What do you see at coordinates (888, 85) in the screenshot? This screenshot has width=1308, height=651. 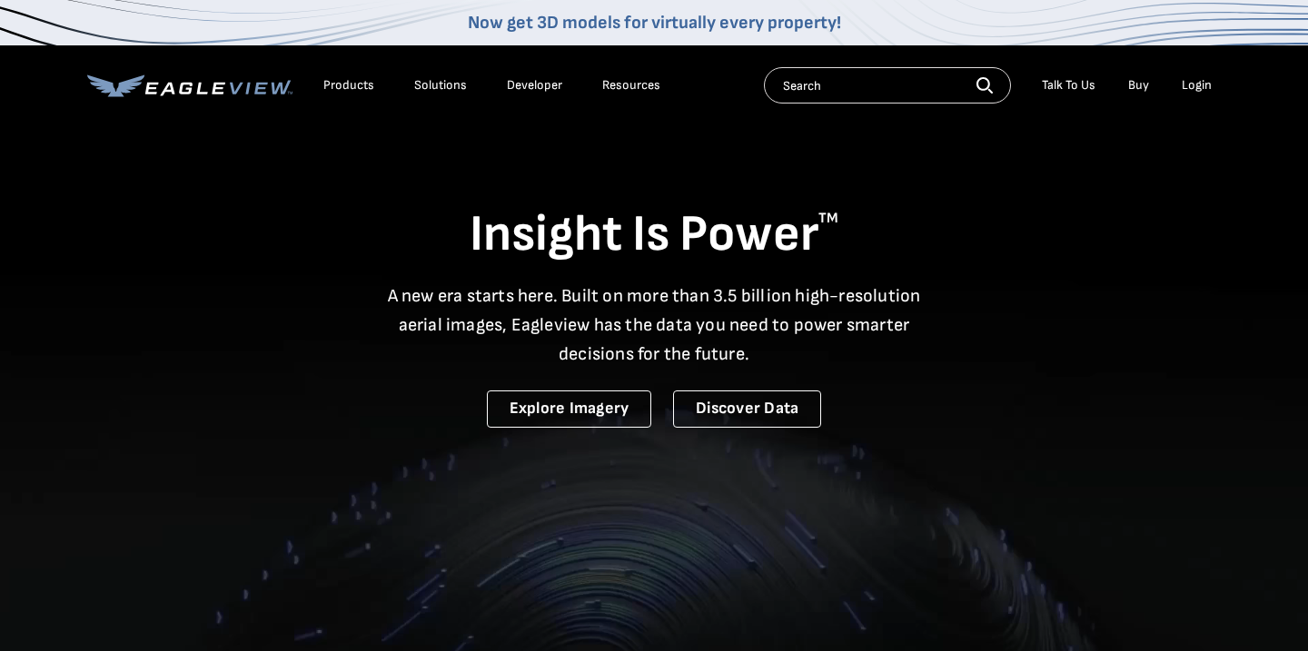 I see `input: Search` at bounding box center [888, 85].